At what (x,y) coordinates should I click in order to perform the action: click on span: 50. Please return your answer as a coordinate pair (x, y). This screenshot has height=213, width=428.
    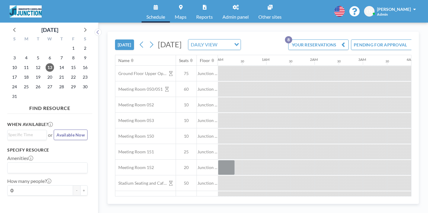
    Looking at the image, I should click on (186, 183).